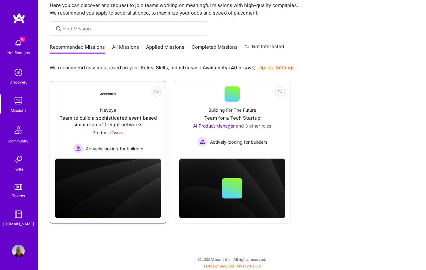 The image size is (426, 270). I want to click on a: Terms of Service, so click(218, 266).